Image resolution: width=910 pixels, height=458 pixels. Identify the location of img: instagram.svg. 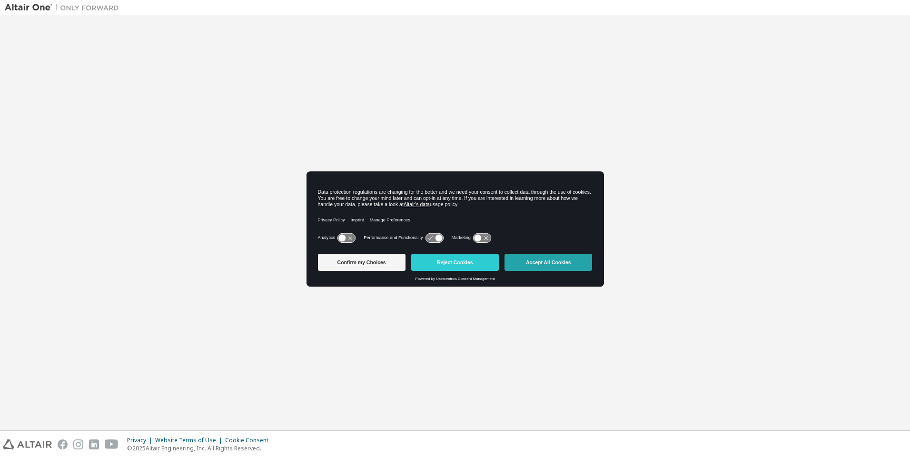
(78, 444).